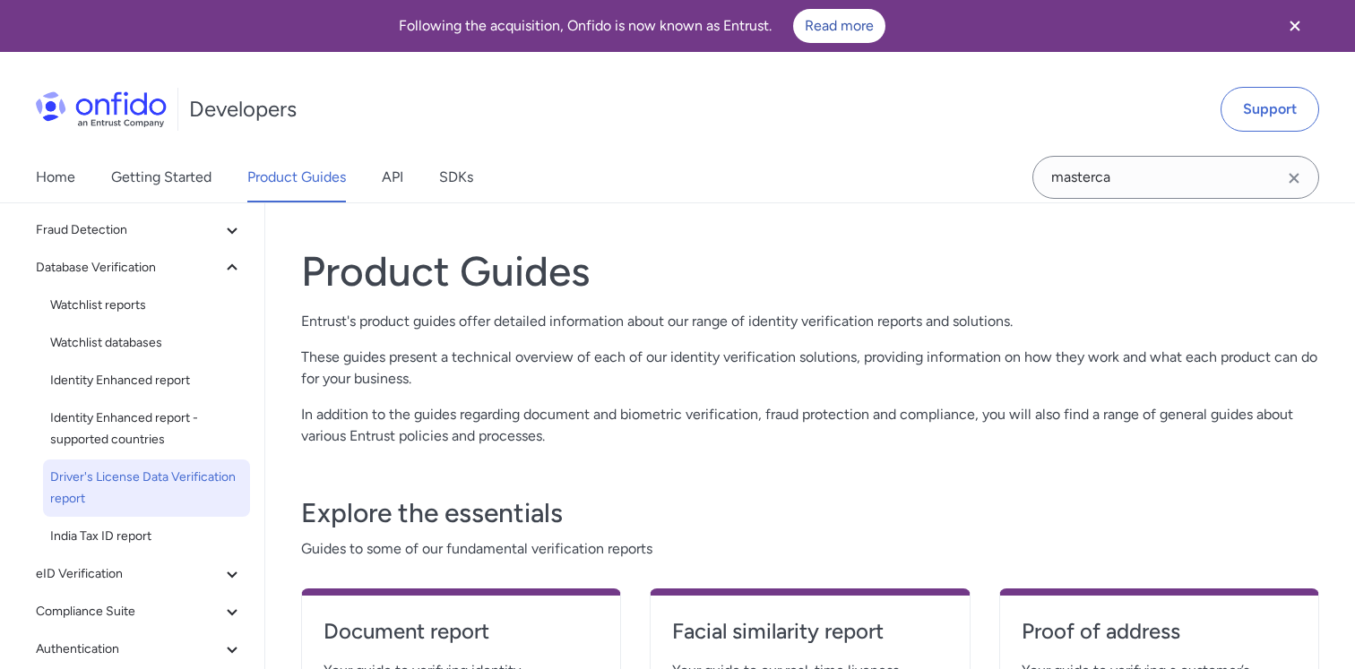 This screenshot has height=669, width=1355. Describe the element at coordinates (146, 306) in the screenshot. I see `span: Watchlist reports` at that location.